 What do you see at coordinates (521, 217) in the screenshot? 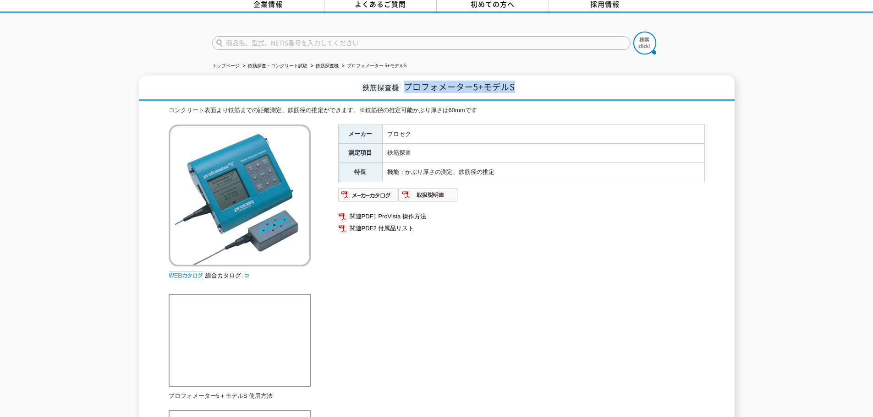
I see `a: 関連PDF1 ProVista 操作方法` at bounding box center [521, 217].